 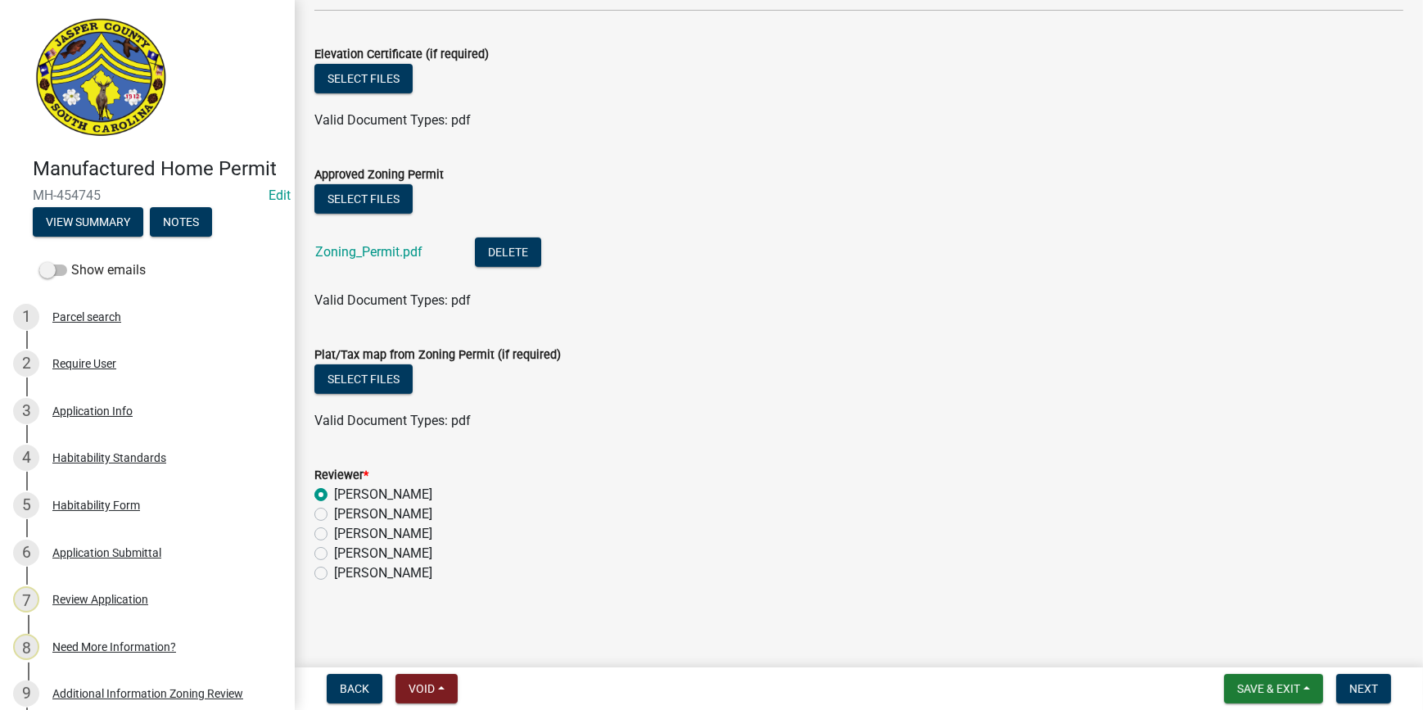 I want to click on div: Habitability Standards, so click(x=109, y=458).